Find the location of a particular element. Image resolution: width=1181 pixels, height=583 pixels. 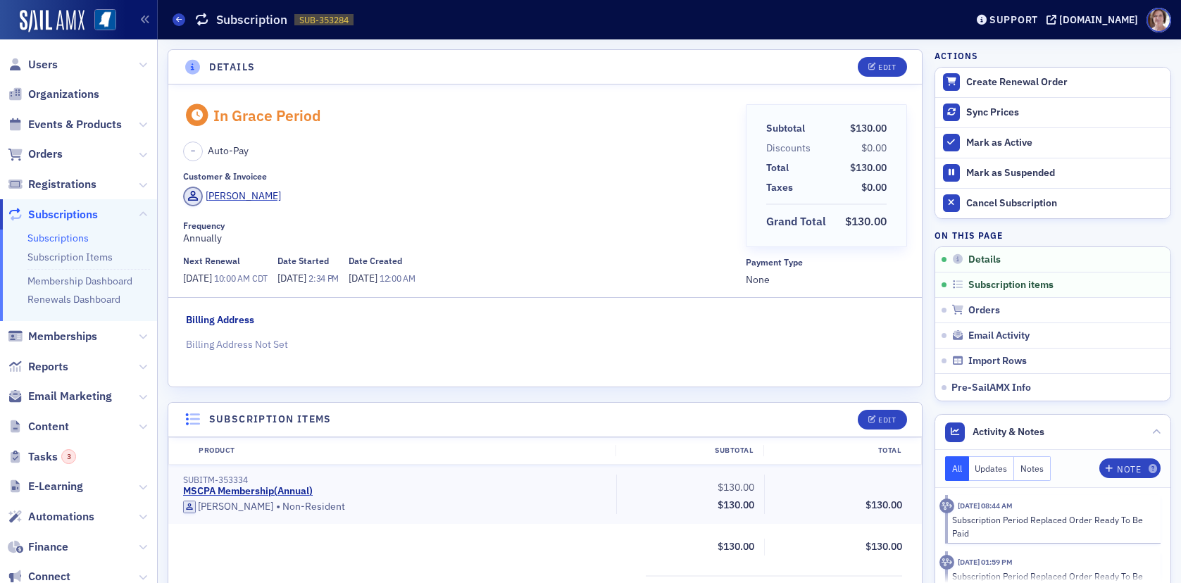

span: Reports is located at coordinates (48, 367).